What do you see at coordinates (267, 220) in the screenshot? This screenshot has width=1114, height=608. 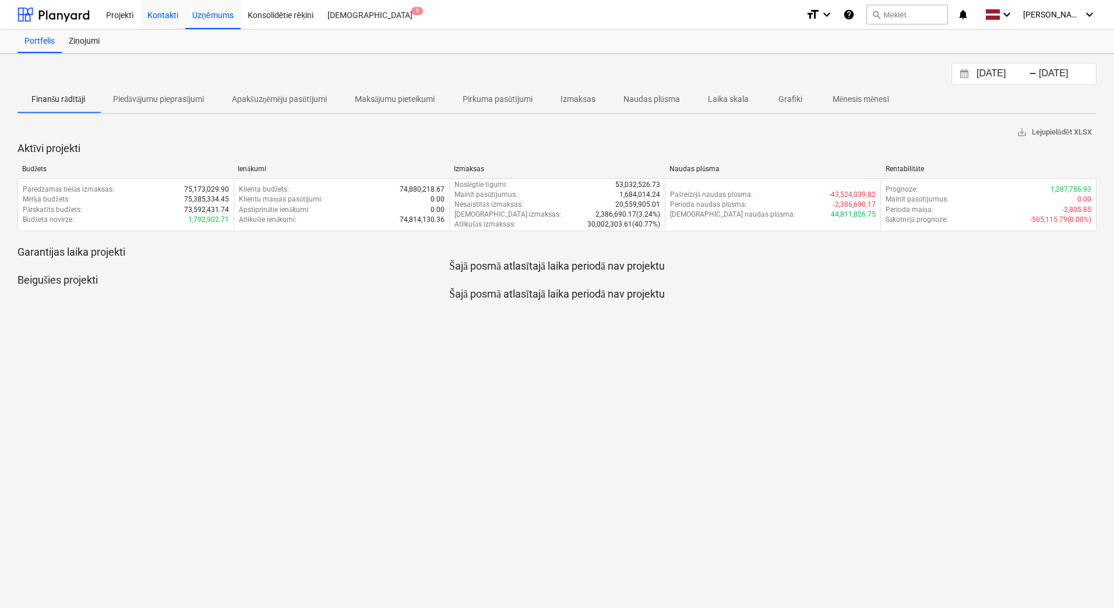 I see `p: Atlikušie ienākumi :` at bounding box center [267, 220].